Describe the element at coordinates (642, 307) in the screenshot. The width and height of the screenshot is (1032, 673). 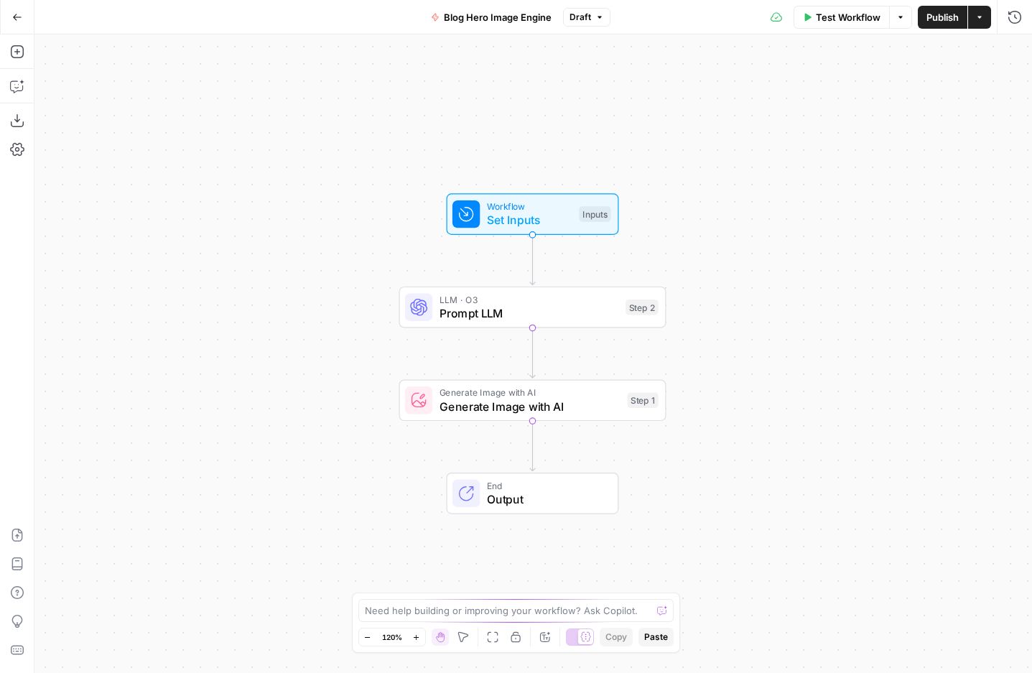
I see `div: Step 2` at that location.